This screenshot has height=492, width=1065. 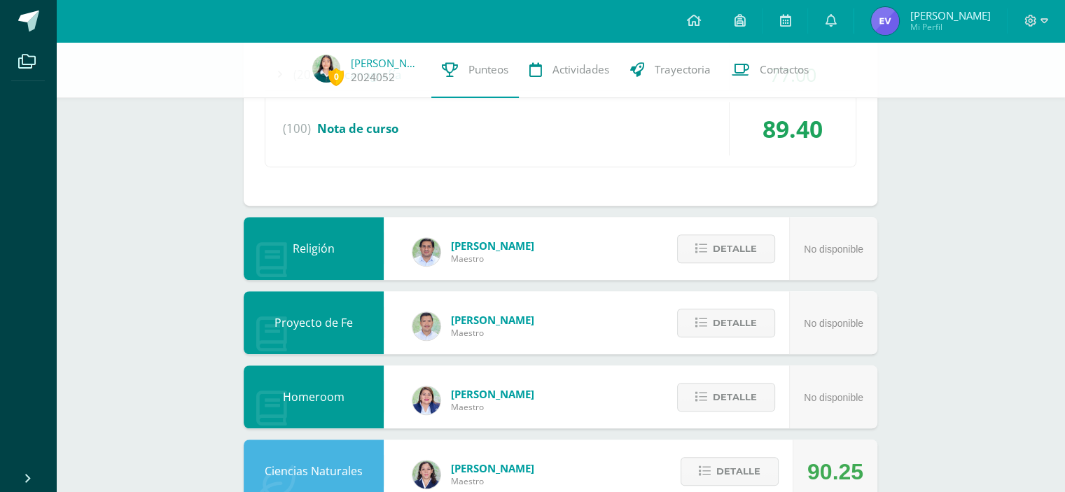 I want to click on span: Trayectoria, so click(x=683, y=69).